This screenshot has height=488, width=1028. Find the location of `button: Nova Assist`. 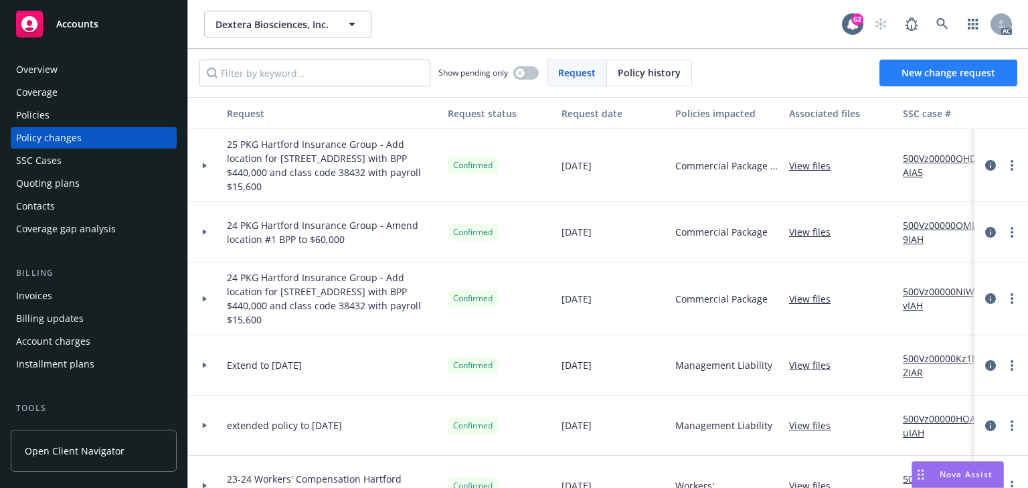

button: Nova Assist is located at coordinates (958, 475).